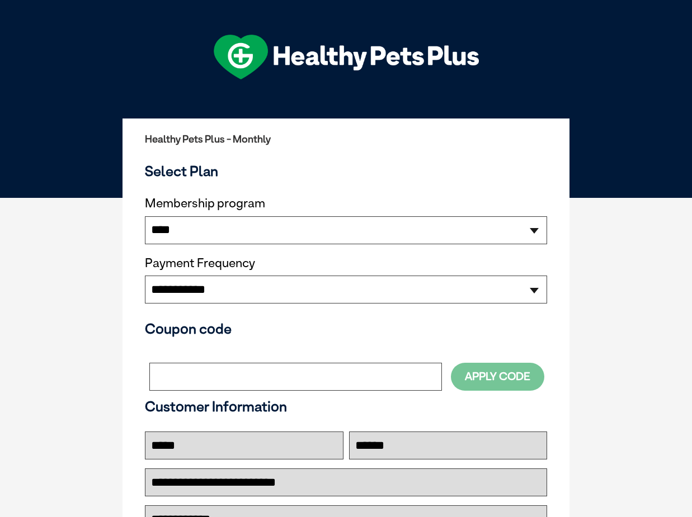  I want to click on label: Payment Frequency, so click(200, 263).